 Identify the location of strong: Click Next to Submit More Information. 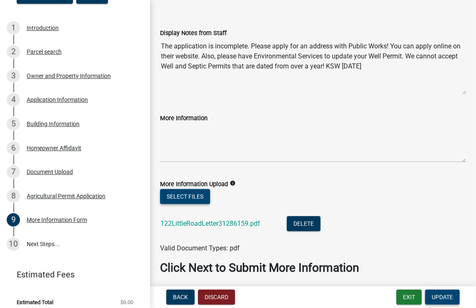
(259, 267).